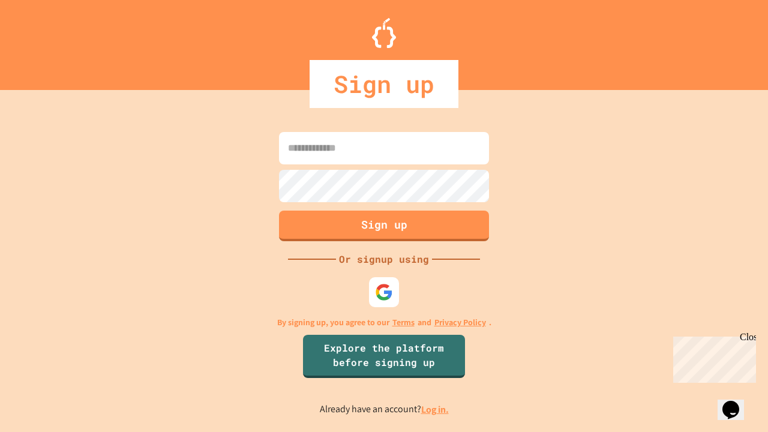 This screenshot has width=768, height=432. I want to click on div: Chat with us now!Close, so click(44, 40).